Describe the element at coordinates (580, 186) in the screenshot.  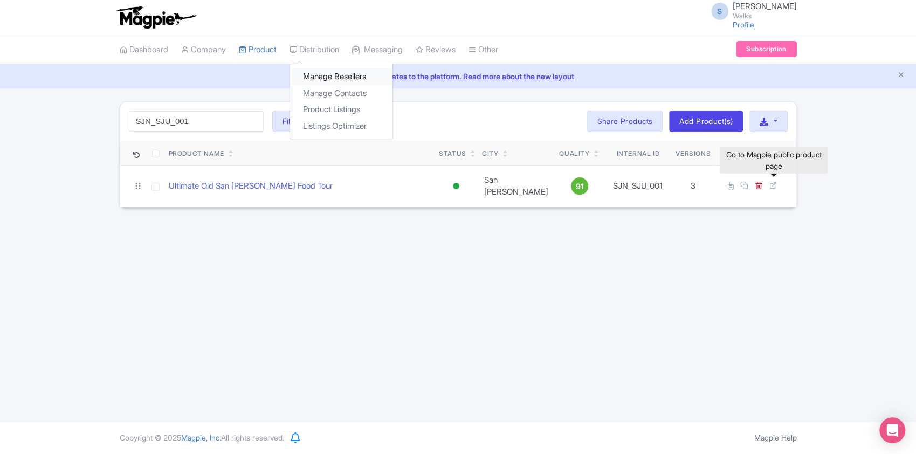
I see `a: 91` at that location.